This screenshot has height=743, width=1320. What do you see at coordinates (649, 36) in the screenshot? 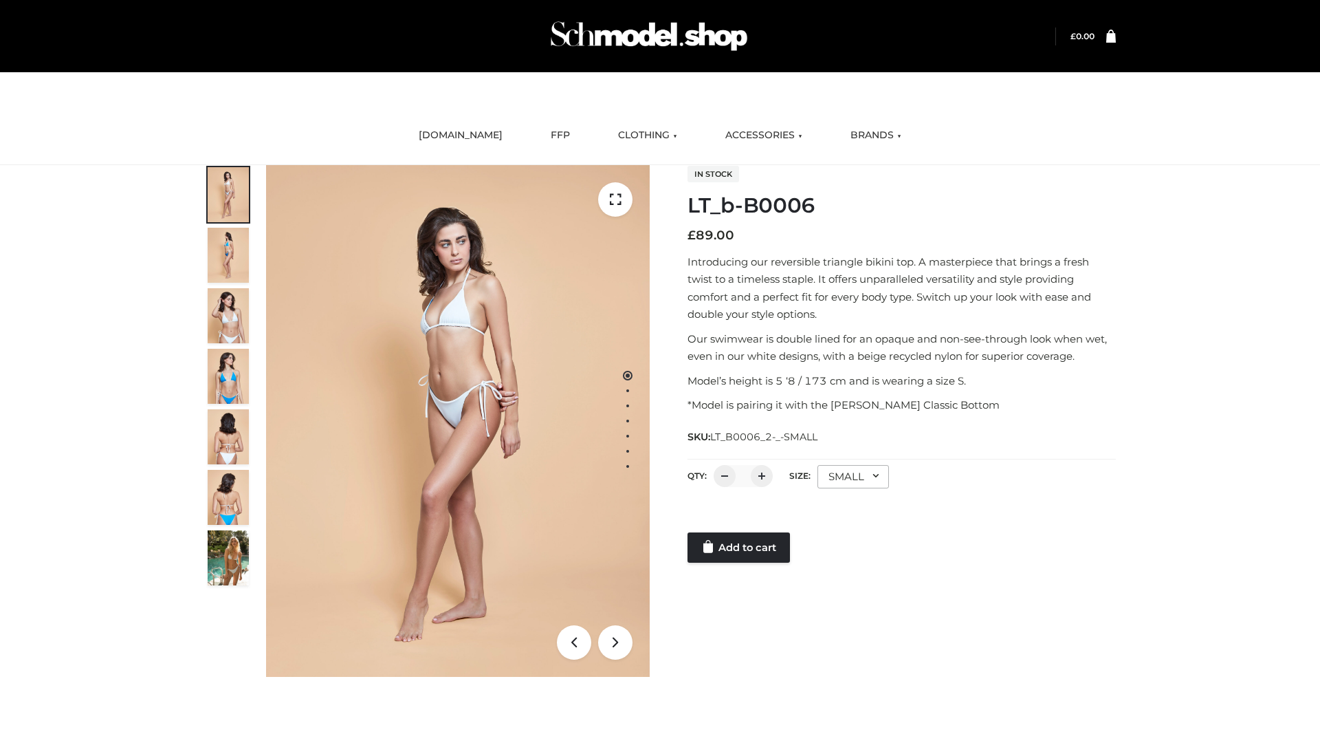
I see `img: Schmodel Admin 964` at bounding box center [649, 36].